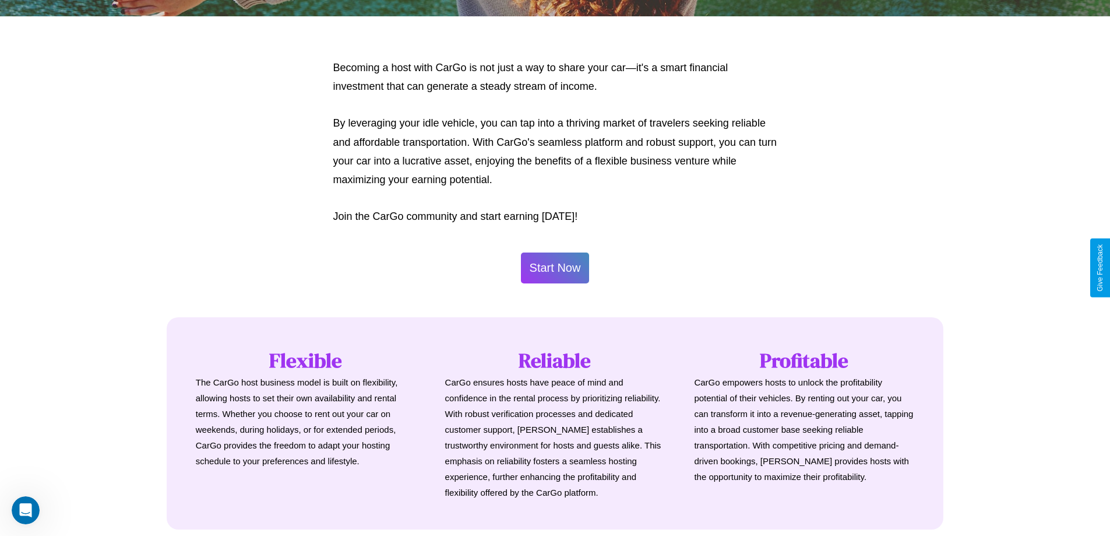 Image resolution: width=1110 pixels, height=536 pixels. Describe the element at coordinates (556, 268) in the screenshot. I see `button: Start Now` at that location.